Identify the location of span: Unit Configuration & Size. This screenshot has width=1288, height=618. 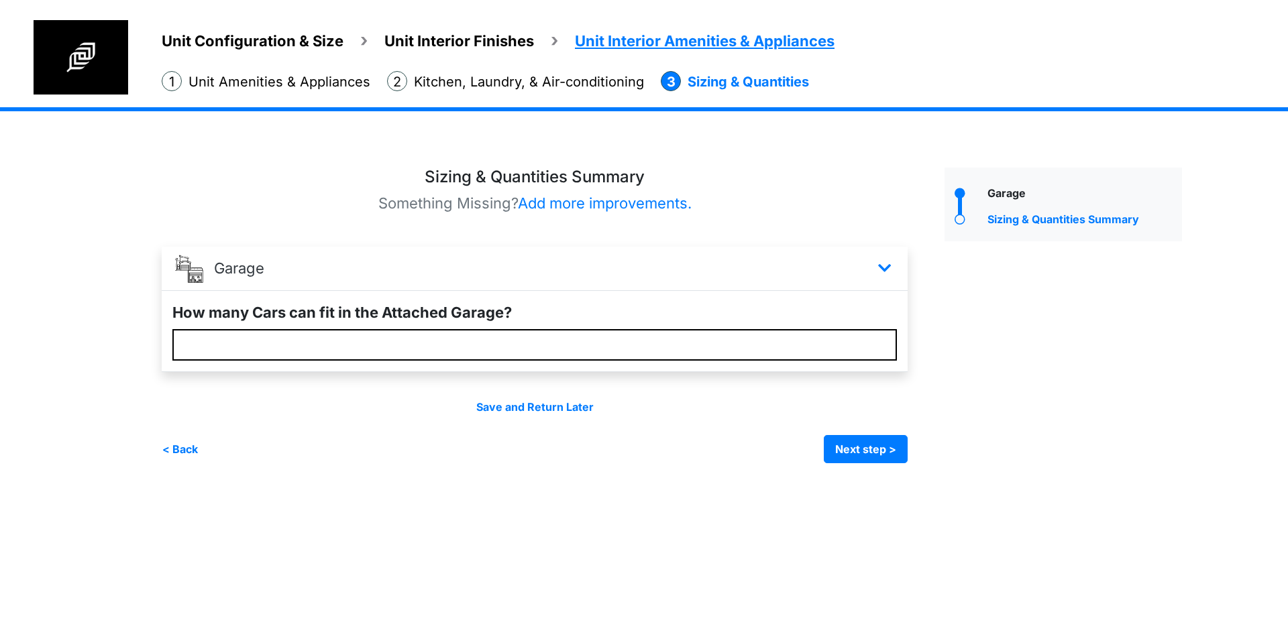
(252, 41).